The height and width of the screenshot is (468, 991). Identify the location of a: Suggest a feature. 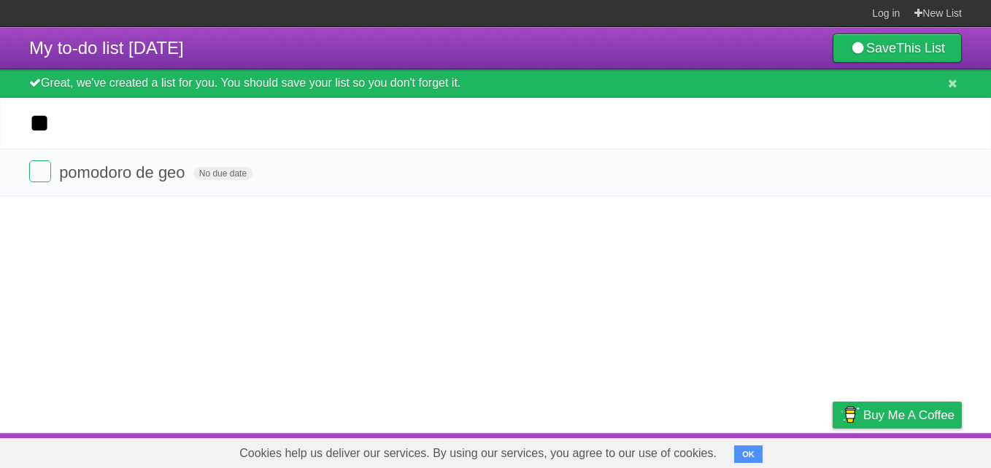
(916, 451).